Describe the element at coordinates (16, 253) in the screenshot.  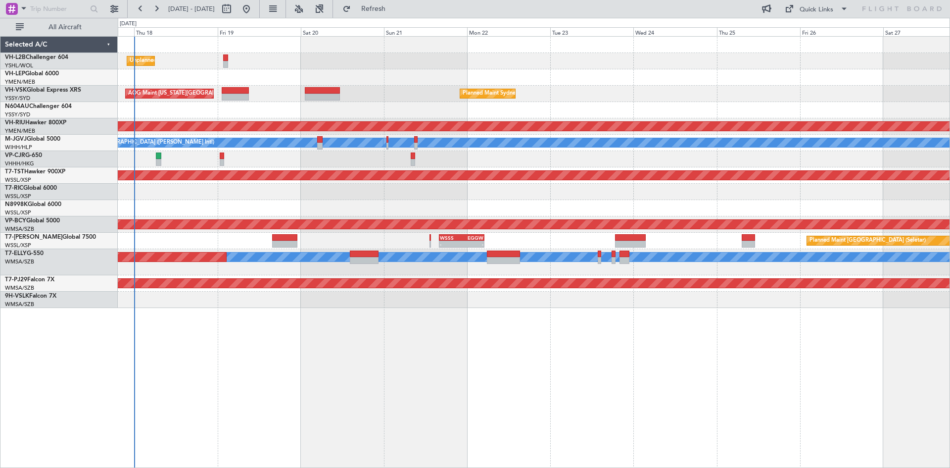
I see `span: T7-ELLY` at that location.